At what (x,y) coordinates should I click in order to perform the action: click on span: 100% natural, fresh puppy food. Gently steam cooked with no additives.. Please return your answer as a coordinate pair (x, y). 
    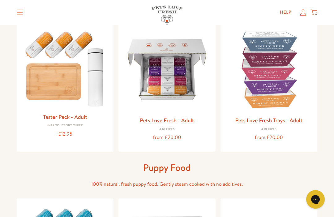
    Looking at the image, I should click on (167, 184).